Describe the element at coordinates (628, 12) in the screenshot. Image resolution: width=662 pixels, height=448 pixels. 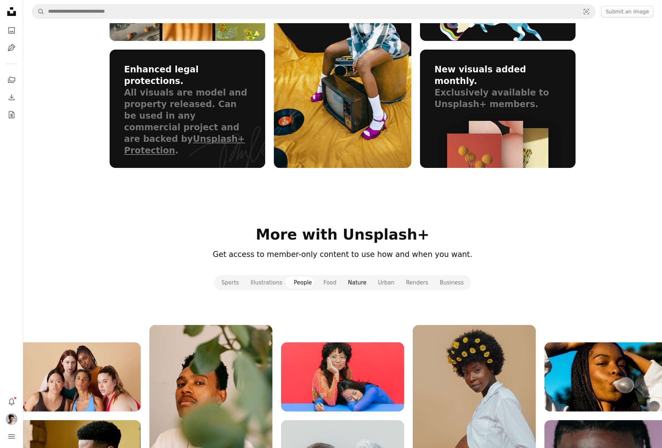
I see `button: Submit an image` at that location.